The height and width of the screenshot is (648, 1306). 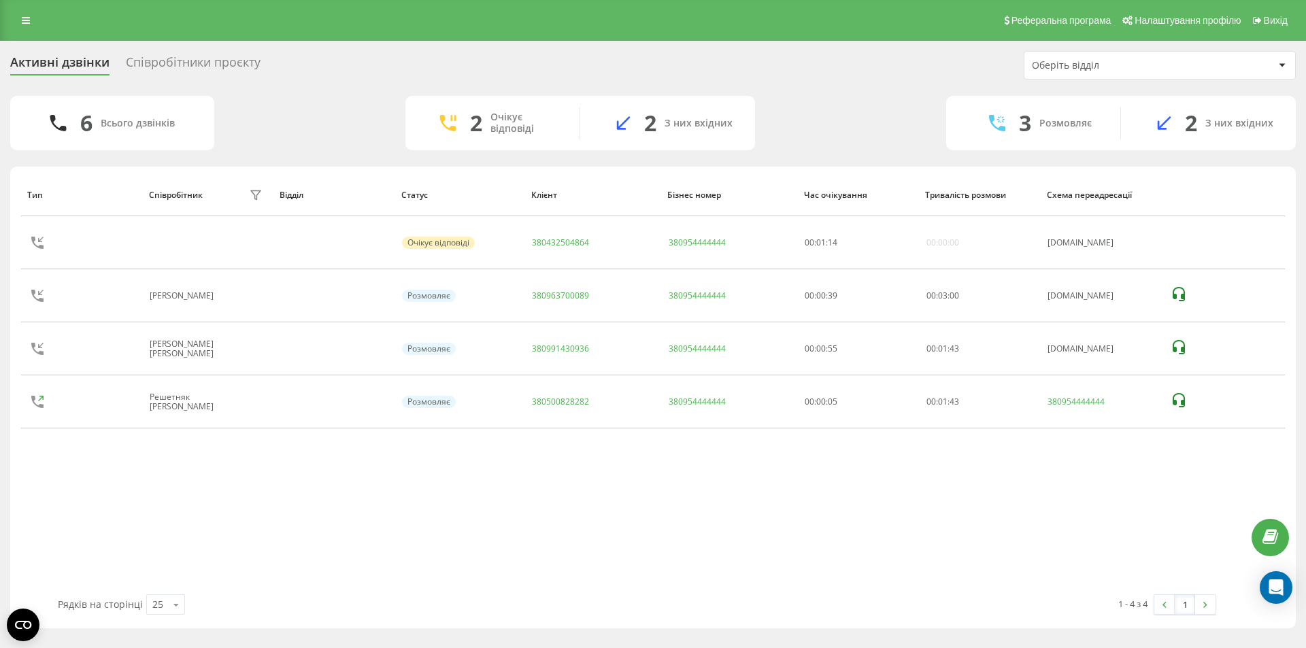 What do you see at coordinates (1275, 20) in the screenshot?
I see `span: Вихід` at bounding box center [1275, 20].